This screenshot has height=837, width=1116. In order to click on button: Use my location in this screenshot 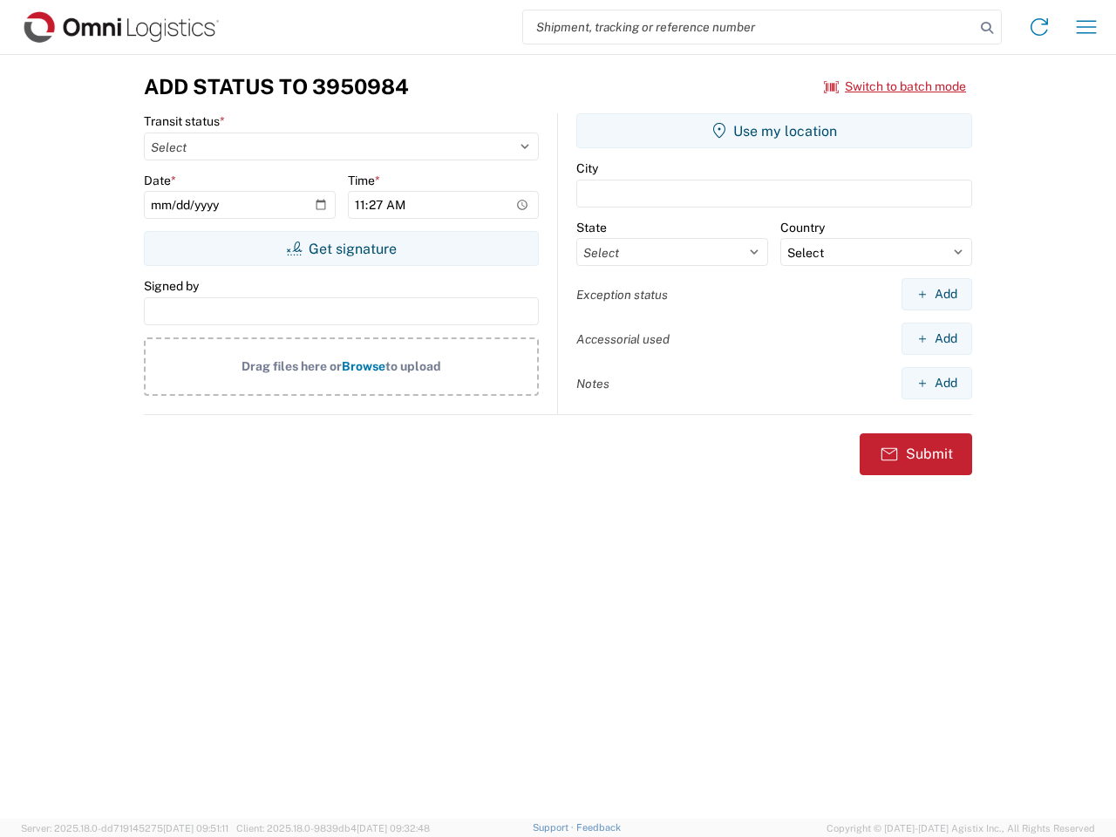, I will do `click(774, 131)`.